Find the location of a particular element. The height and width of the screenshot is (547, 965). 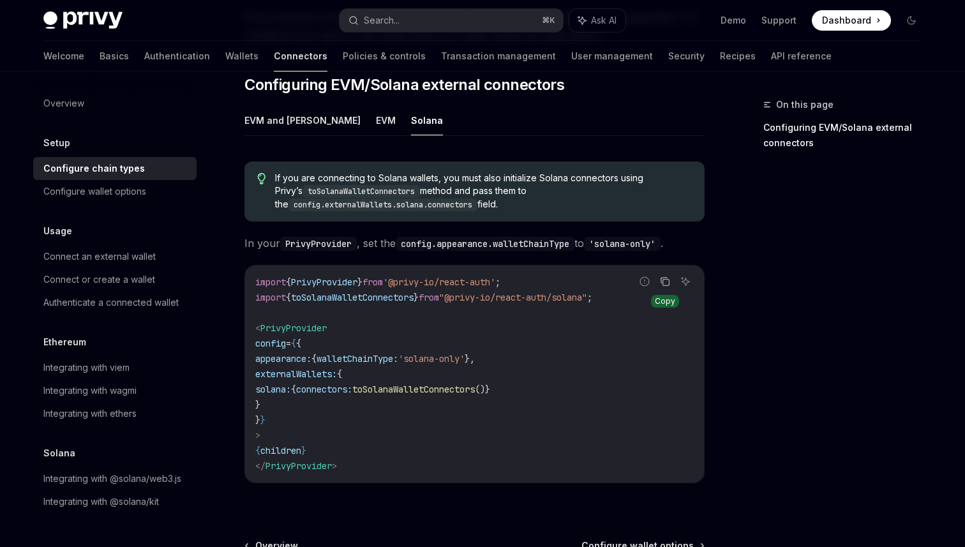

div: Configure wallet options is located at coordinates (94, 191).